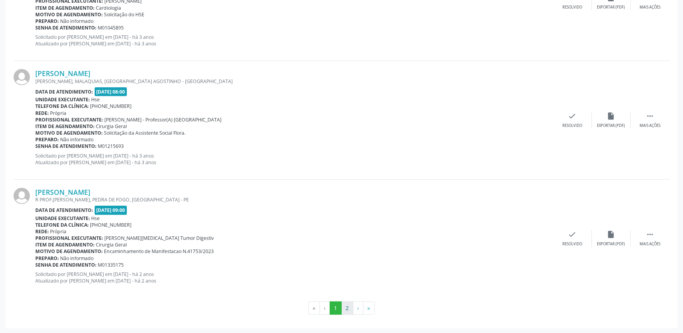  I want to click on button: Go to last page, so click(369, 308).